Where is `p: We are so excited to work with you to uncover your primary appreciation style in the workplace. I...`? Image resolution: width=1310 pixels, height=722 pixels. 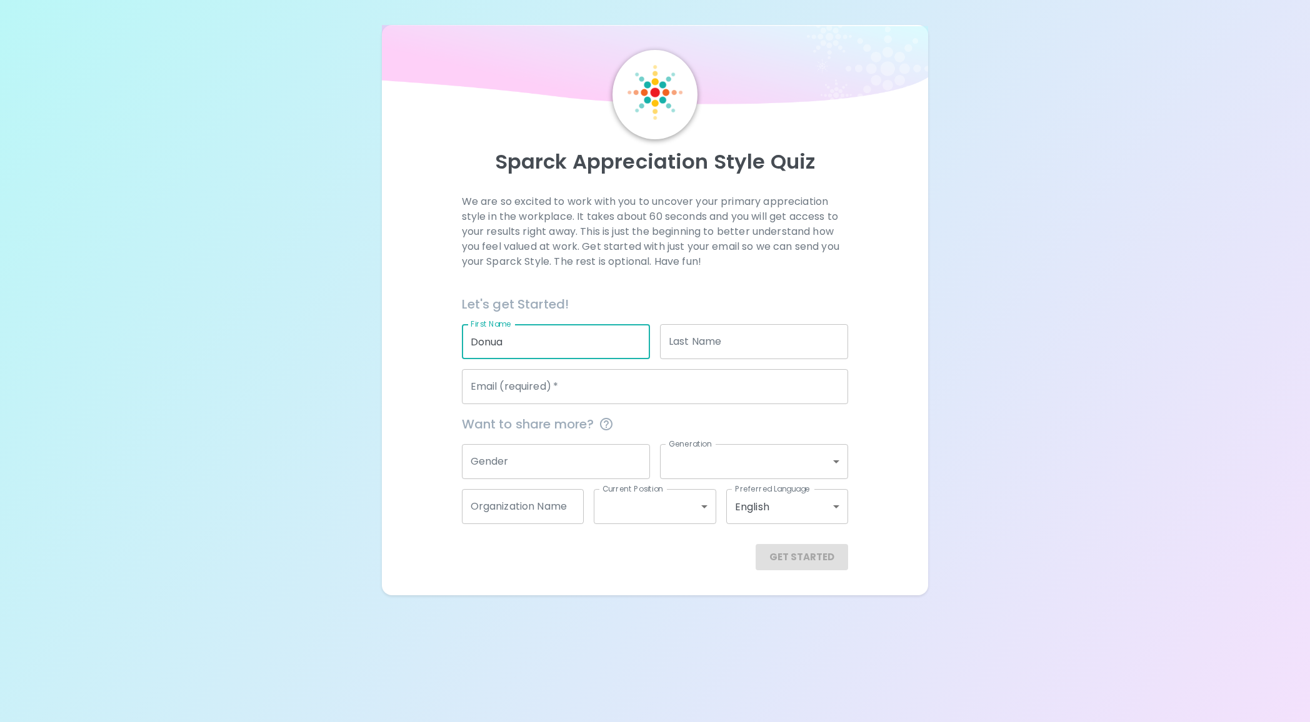 p: We are so excited to work with you to uncover your primary appreciation style in the workplace. I... is located at coordinates (655, 232).